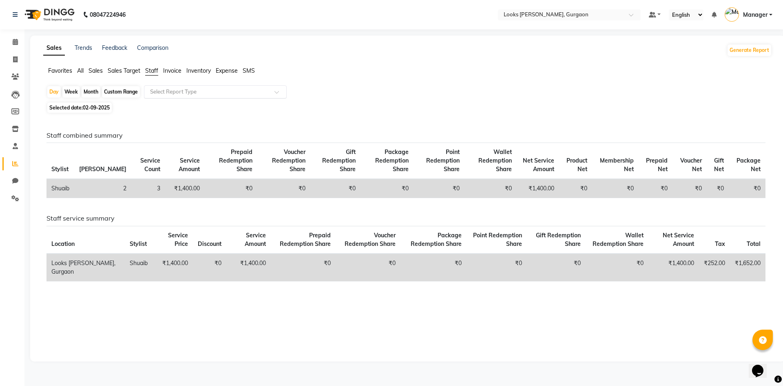 Image resolution: width=783 pixels, height=386 pixels. What do you see at coordinates (249, 71) in the screenshot?
I see `span: SMS` at bounding box center [249, 71].